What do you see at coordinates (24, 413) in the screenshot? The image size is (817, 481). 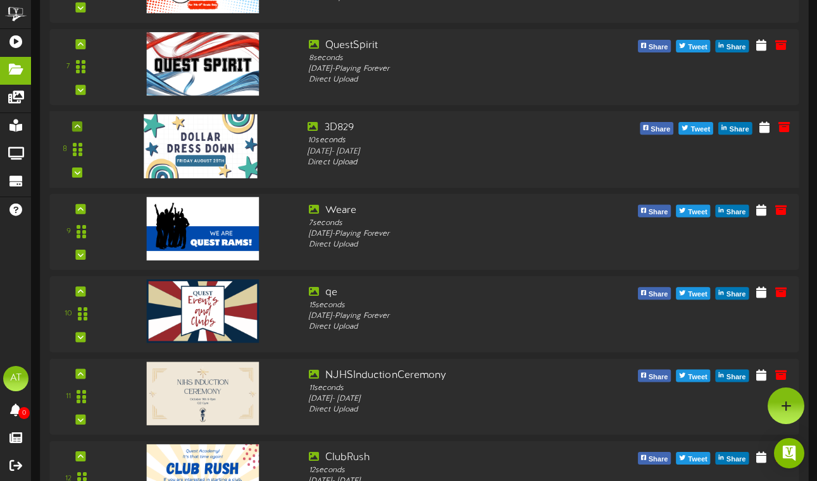 I see `span: 0` at bounding box center [24, 413].